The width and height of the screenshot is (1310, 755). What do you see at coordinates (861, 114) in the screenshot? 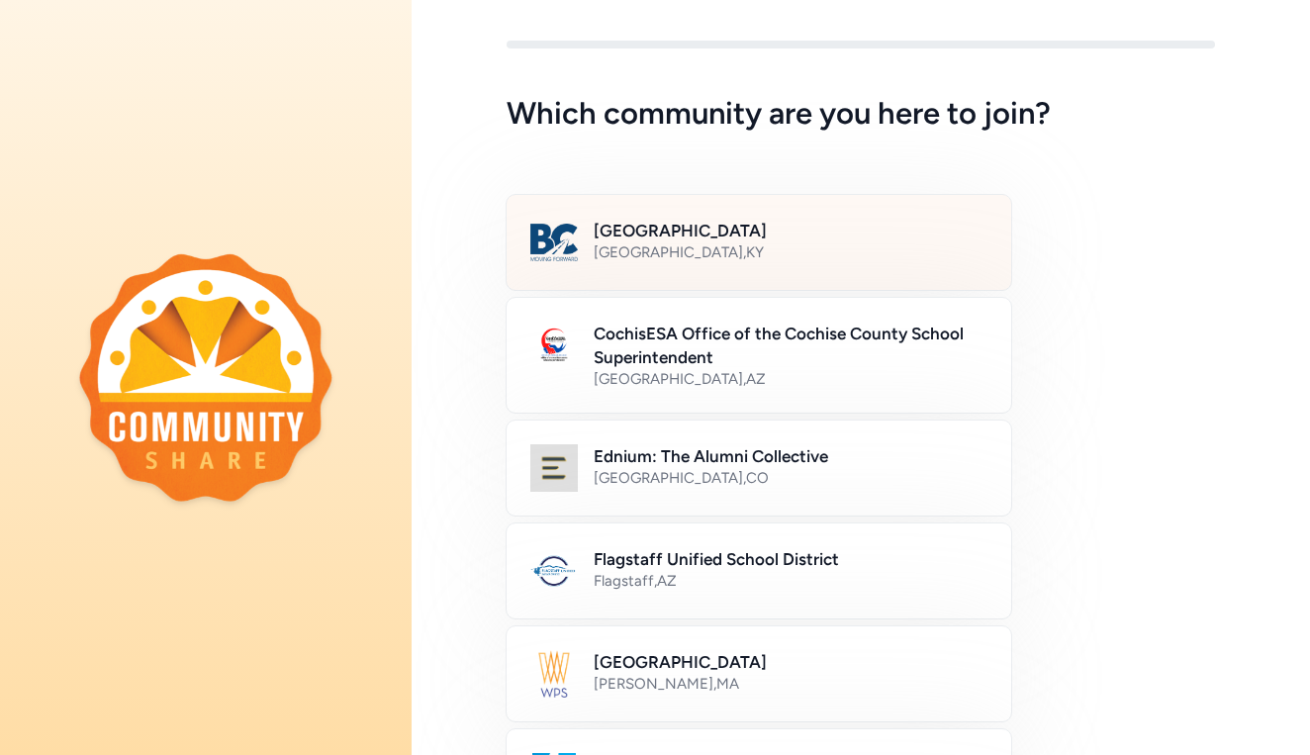
I see `h5: Which community are you here to join?` at bounding box center [861, 114].